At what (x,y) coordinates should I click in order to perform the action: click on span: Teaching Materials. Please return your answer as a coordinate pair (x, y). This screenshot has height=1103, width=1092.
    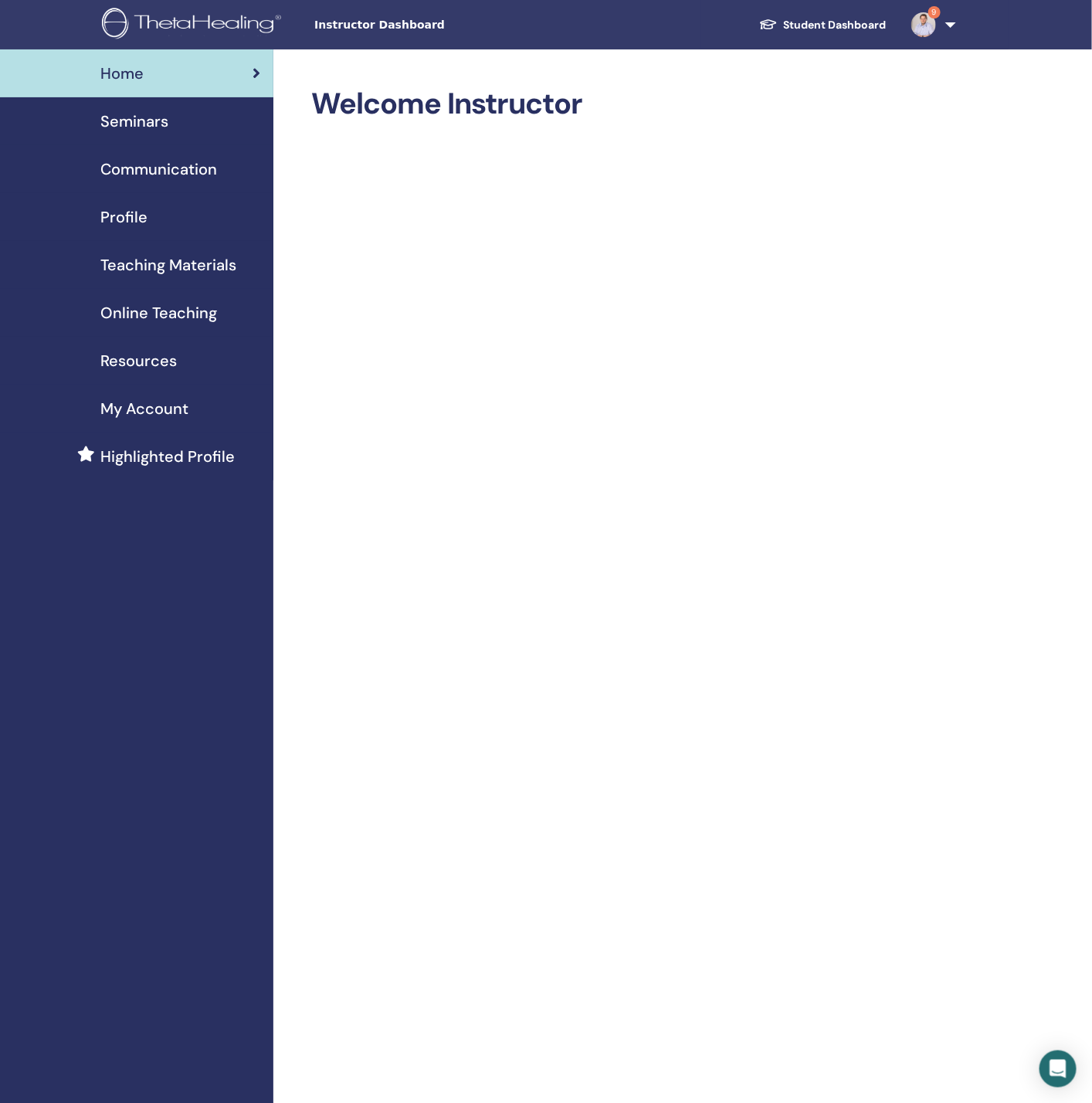
    Looking at the image, I should click on (168, 265).